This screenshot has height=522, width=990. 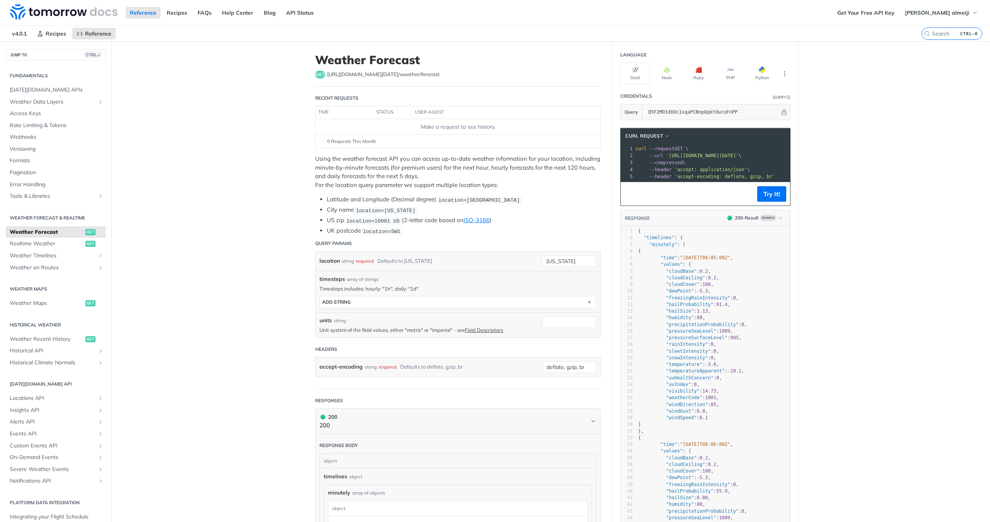 I want to click on div: 21, so click(x=626, y=365).